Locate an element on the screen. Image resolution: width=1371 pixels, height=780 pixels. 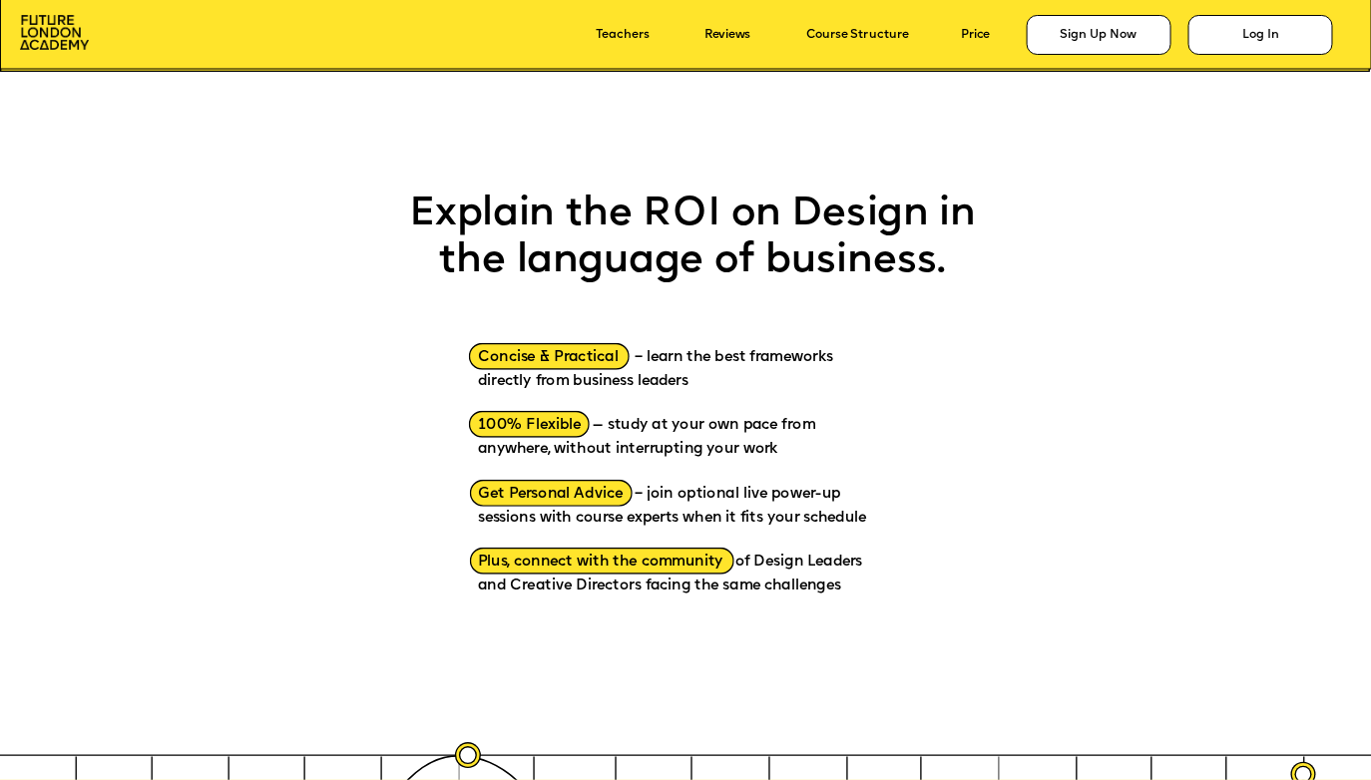
span: Concise & Practical – learn the best frameworks directly from business leaders is located at coordinates (658, 369).